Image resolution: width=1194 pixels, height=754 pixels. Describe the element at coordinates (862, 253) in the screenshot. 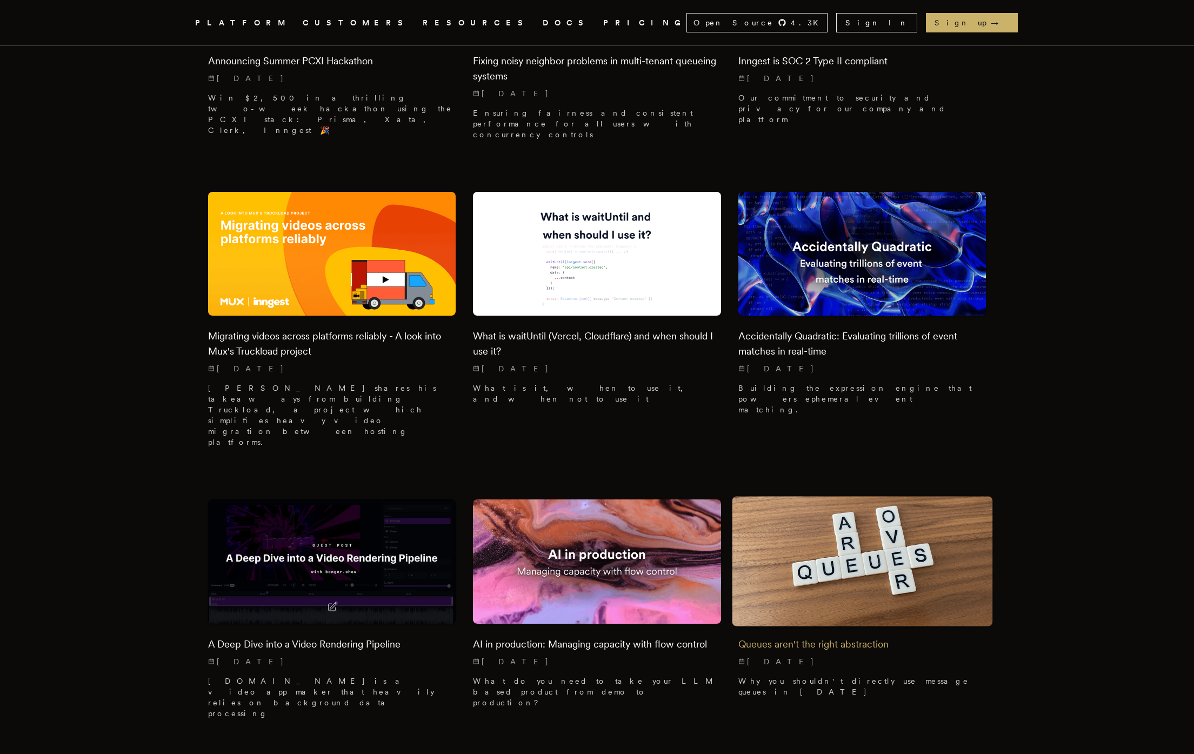

I see `img: Featured image for Accidentally Quadratic: Evaluating trillions of event matches in real-time blo...` at that location.